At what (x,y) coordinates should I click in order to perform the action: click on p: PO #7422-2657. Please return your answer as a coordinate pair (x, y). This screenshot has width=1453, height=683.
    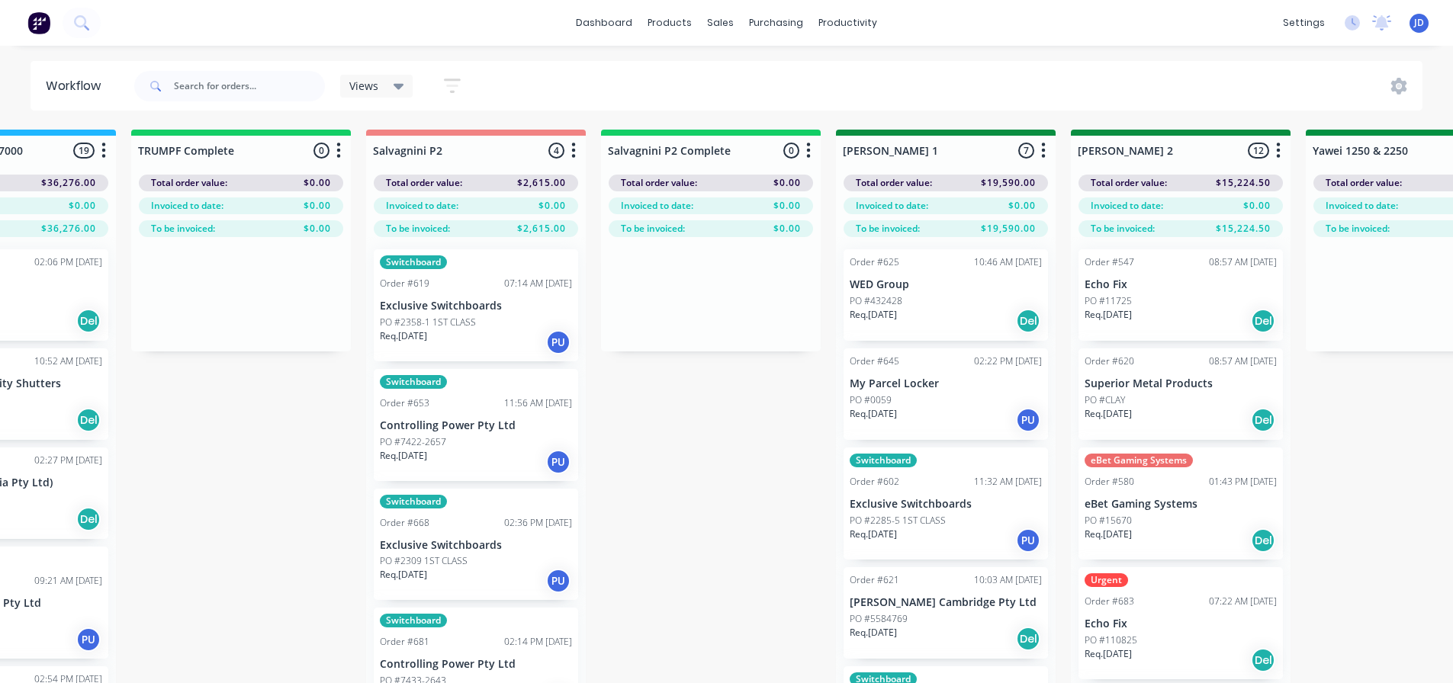
    Looking at the image, I should click on (413, 442).